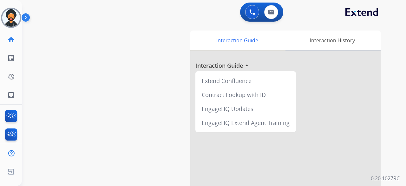 The image size is (406, 186). Describe the element at coordinates (237, 40) in the screenshot. I see `div: Interaction Guide` at that location.